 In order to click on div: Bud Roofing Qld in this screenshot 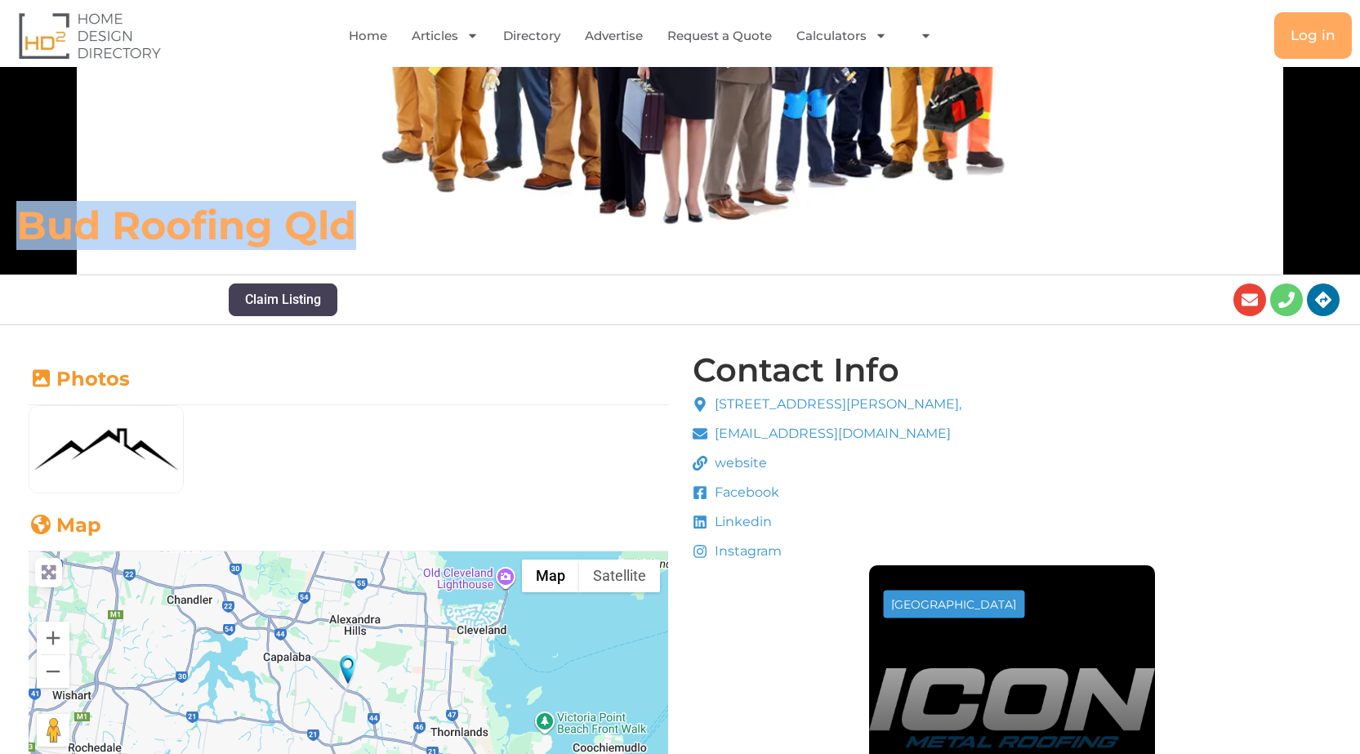, I will do `click(348, 669)`.